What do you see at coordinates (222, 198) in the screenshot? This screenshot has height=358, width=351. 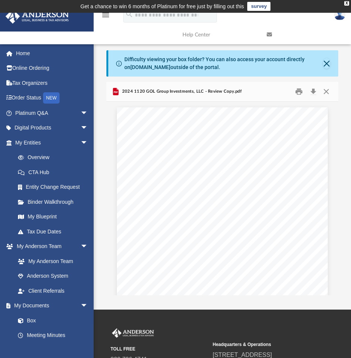 I see `div: File preview` at bounding box center [222, 198].